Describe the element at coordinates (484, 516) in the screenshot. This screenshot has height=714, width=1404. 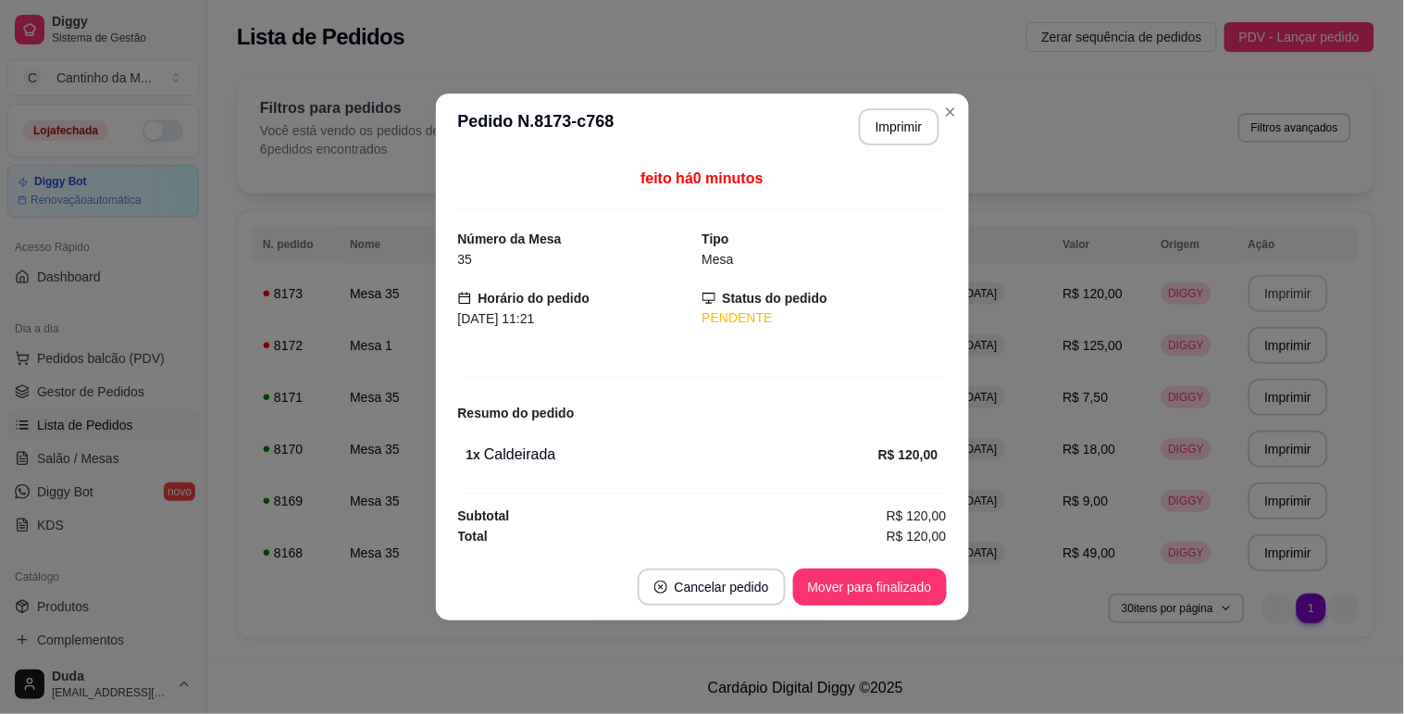
I see `strong: Subtotal` at that location.